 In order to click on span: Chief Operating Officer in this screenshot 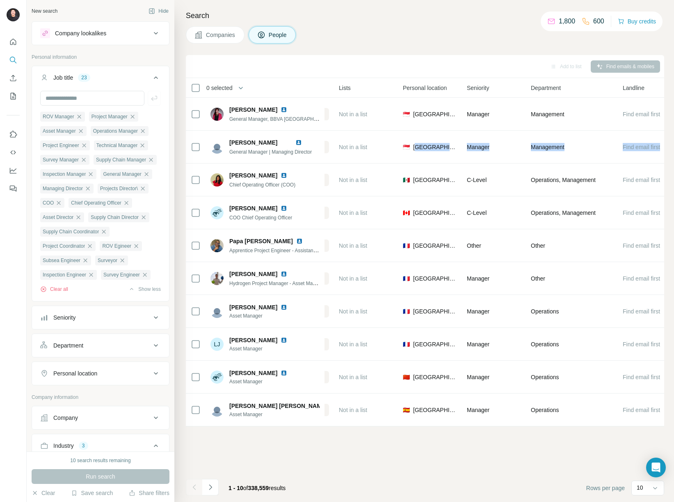, I will do `click(96, 203)`.